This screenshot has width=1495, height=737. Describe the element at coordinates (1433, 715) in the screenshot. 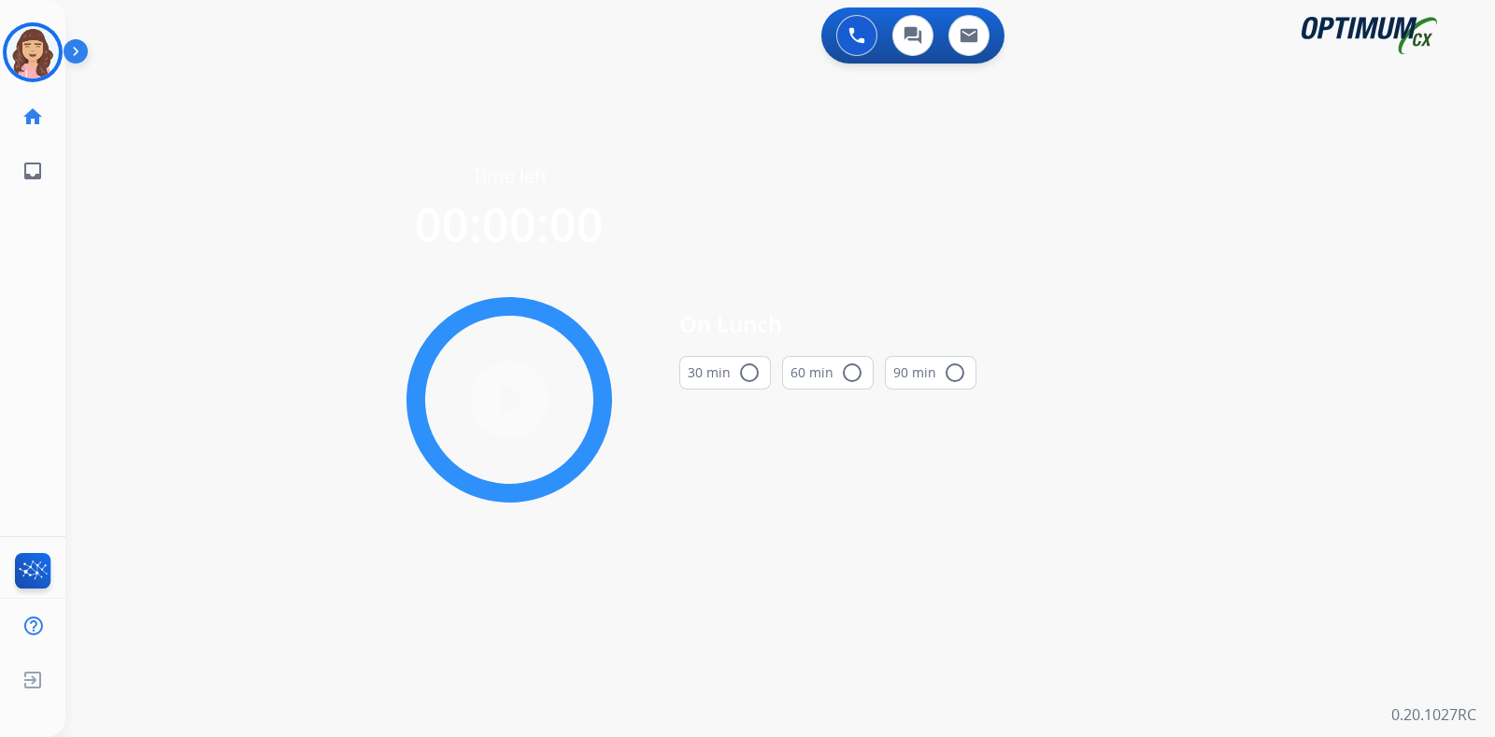

I see `p: 0.20.1027RC` at that location.